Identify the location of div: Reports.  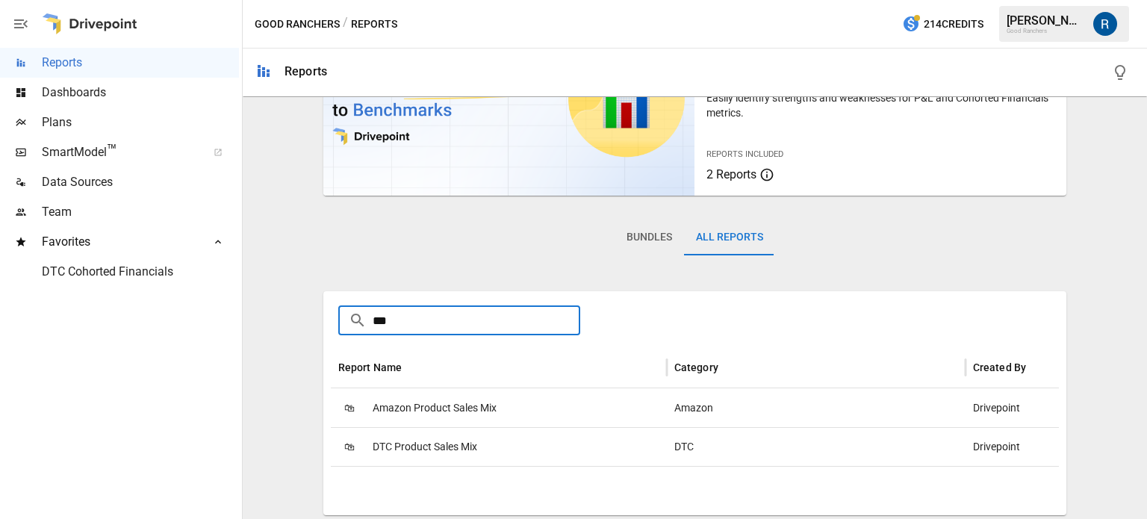
(305, 71).